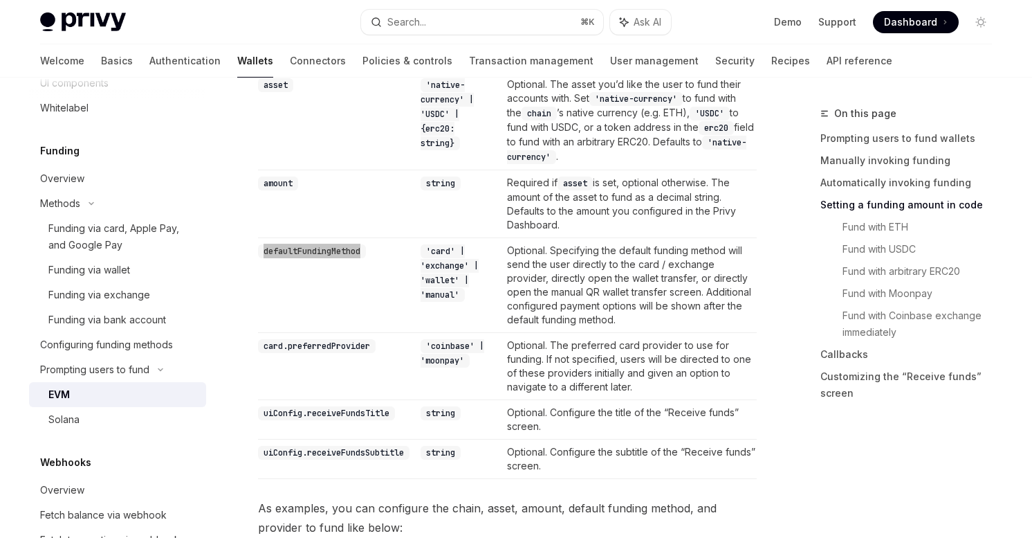 The image size is (1032, 538). What do you see at coordinates (117, 61) in the screenshot?
I see `a: Basics` at bounding box center [117, 61].